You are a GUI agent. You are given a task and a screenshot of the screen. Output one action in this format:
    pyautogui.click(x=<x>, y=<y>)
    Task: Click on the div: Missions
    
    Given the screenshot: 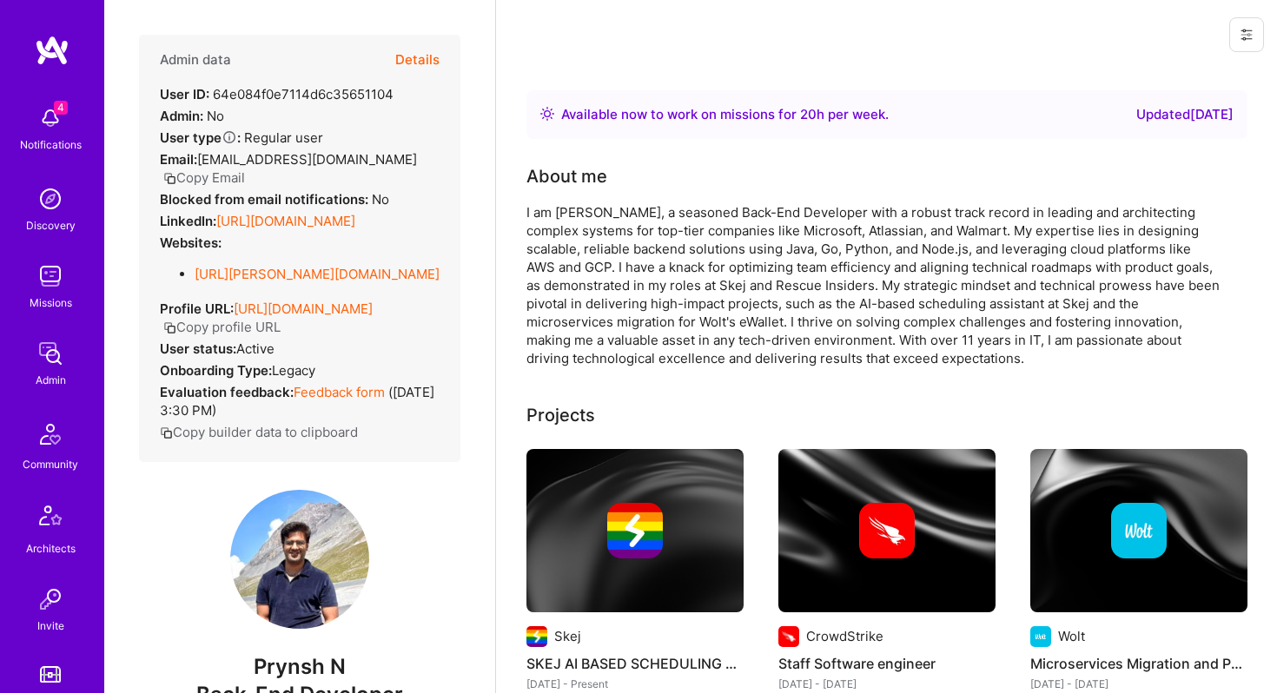 What is the action you would take?
    pyautogui.click(x=50, y=302)
    